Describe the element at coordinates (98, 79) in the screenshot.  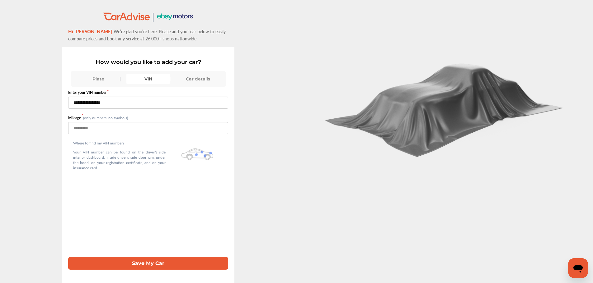
I see `div: Plate` at that location.